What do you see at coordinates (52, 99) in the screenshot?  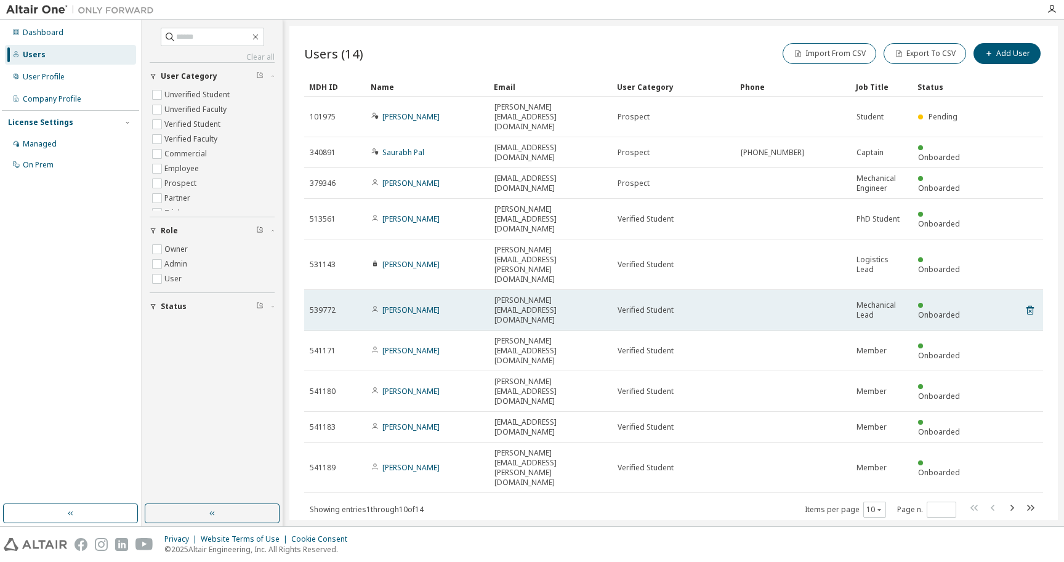 I see `div: Company Profile` at bounding box center [52, 99].